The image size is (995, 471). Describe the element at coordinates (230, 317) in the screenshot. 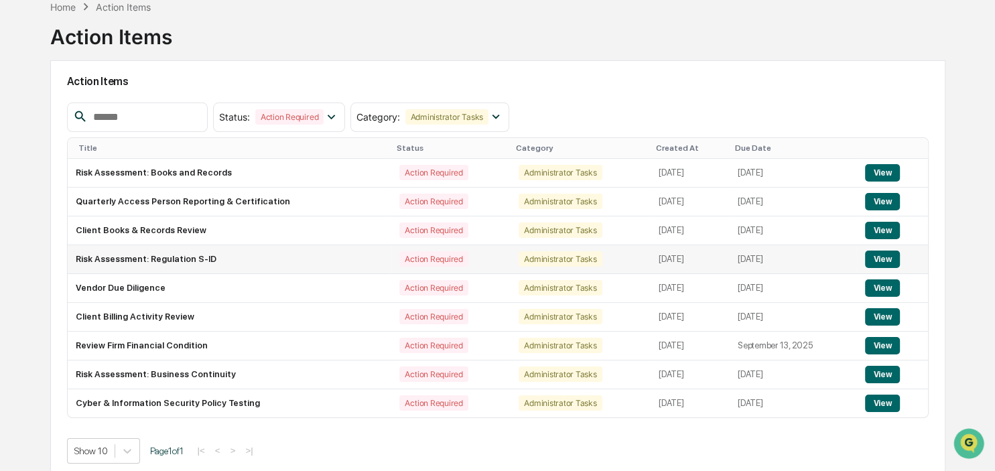

I see `td: Client Billing Activity Review` at that location.